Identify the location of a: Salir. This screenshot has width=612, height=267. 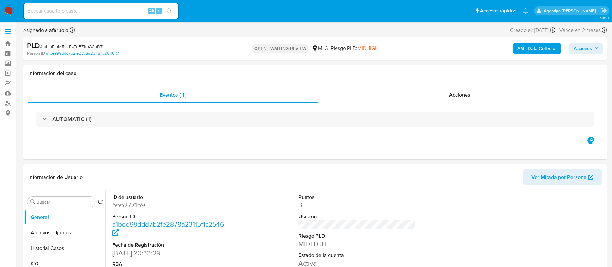
(604, 11).